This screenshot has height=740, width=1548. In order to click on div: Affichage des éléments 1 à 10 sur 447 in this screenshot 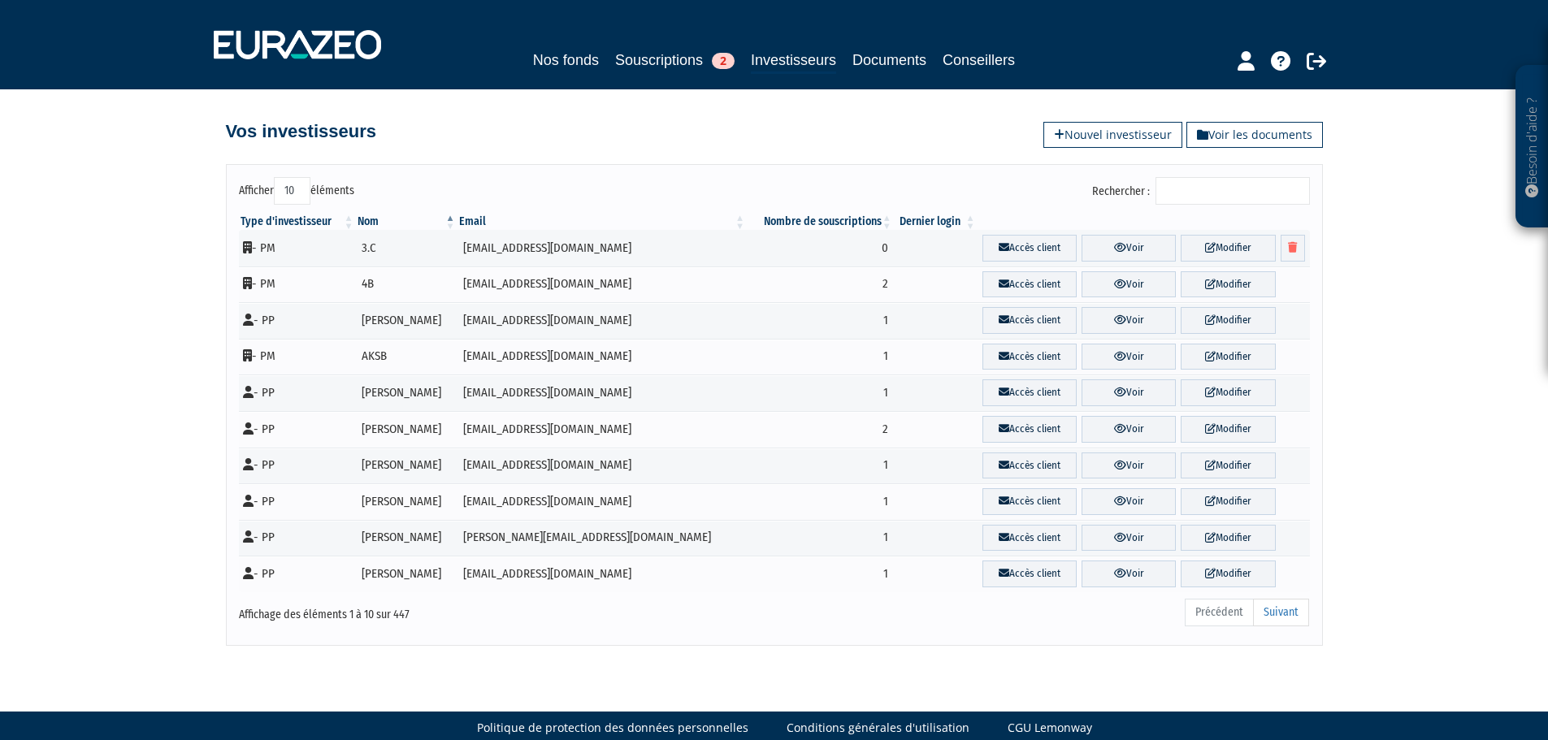, I will do `click(455, 610)`.